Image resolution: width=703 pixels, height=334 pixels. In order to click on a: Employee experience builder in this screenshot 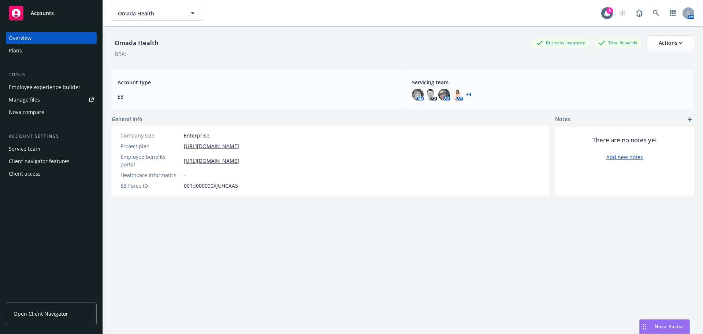, I will do `click(51, 87)`.